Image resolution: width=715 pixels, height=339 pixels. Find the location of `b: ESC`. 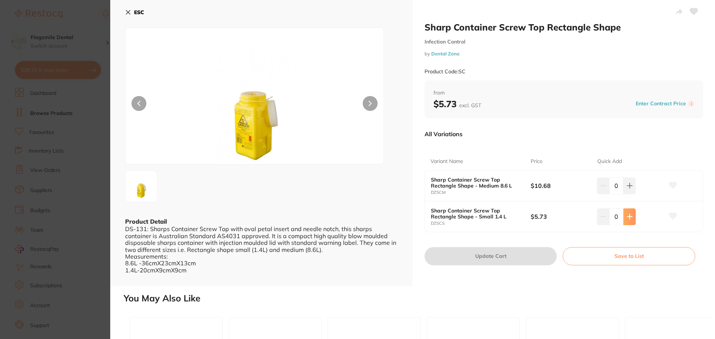

b: ESC is located at coordinates (139, 12).